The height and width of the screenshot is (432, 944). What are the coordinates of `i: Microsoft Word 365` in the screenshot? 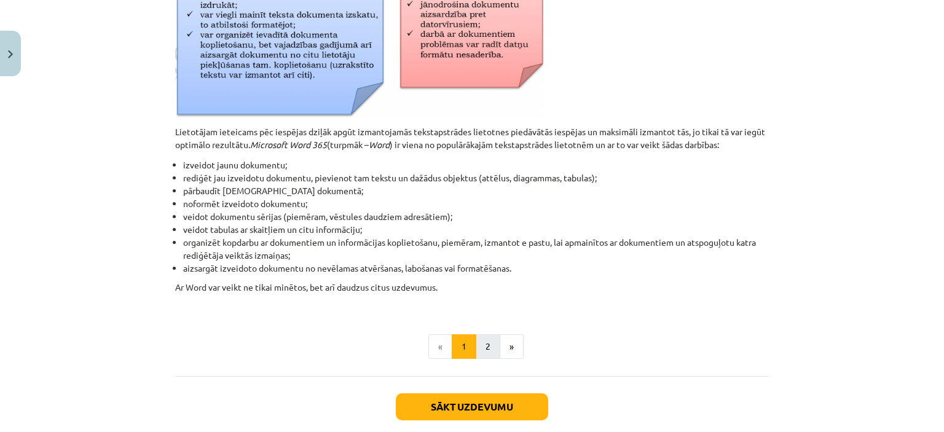 It's located at (288, 144).